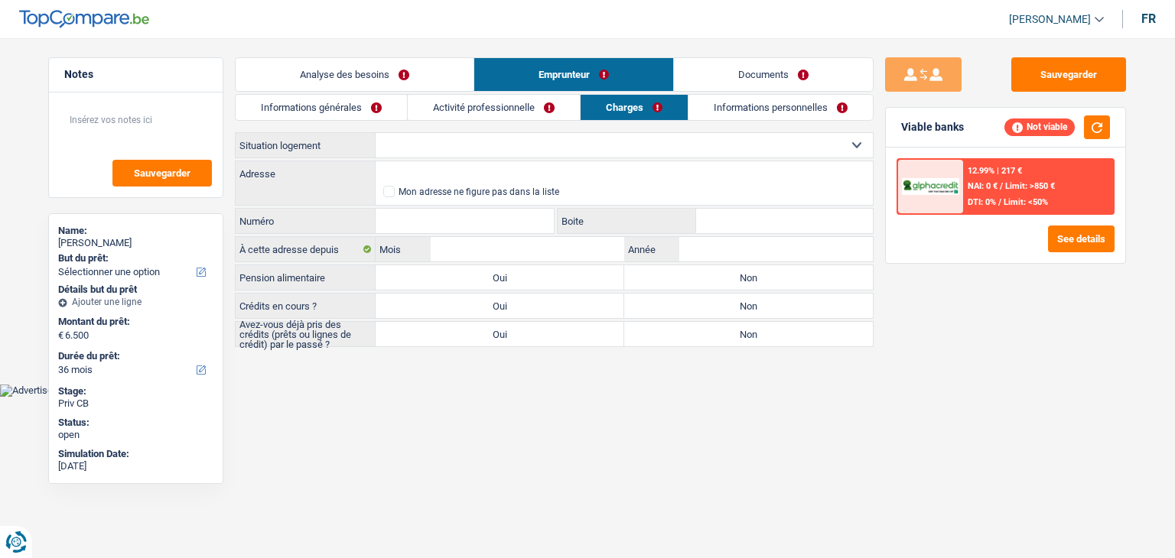  I want to click on a: Activité professionnelle, so click(493, 107).